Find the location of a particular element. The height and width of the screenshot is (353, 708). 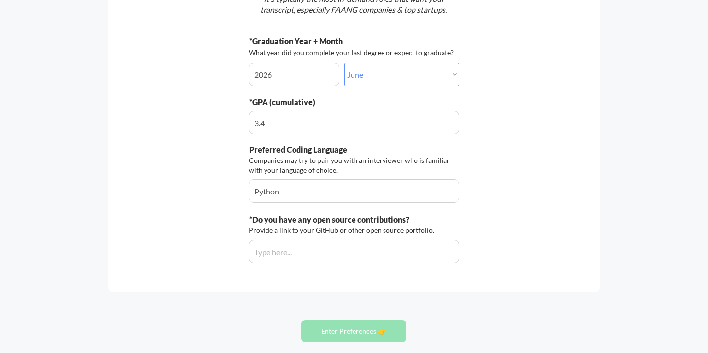

div: Preferred Coding Language is located at coordinates (317, 149).